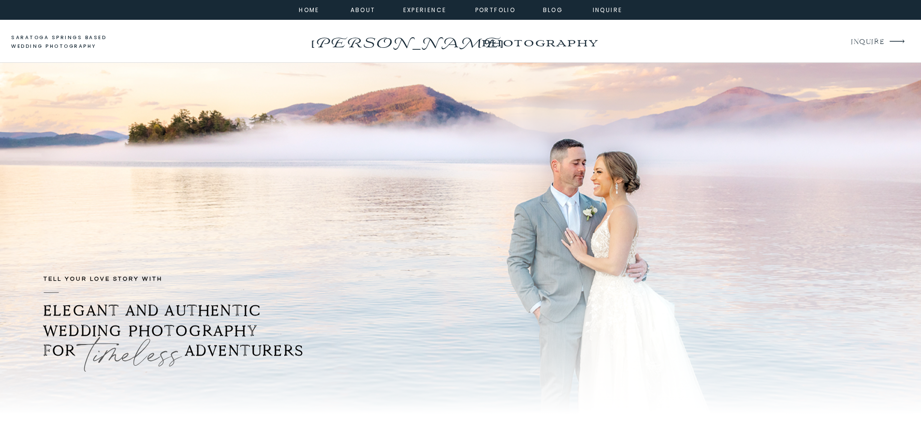  What do you see at coordinates (361, 9) in the screenshot?
I see `nav: about` at bounding box center [361, 9].